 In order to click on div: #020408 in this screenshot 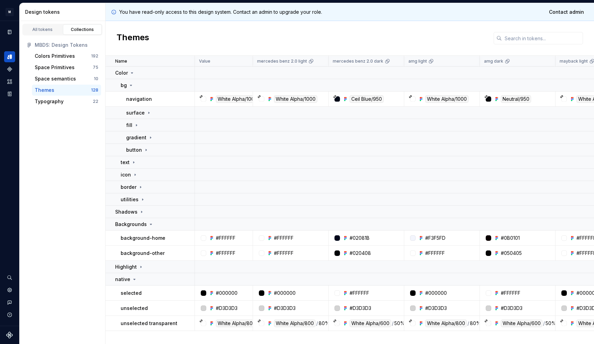, I will do `click(361, 253)`.